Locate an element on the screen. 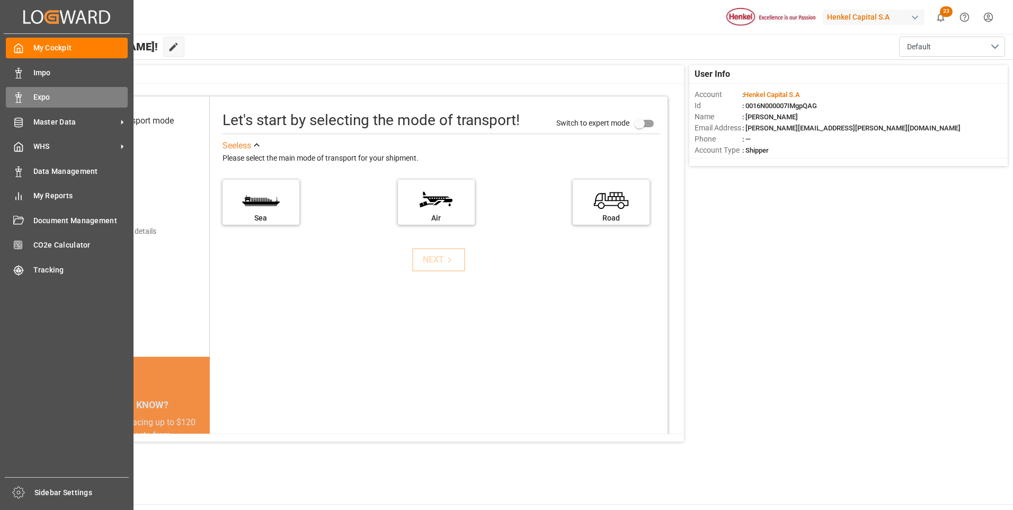  div: Road is located at coordinates (611, 218).